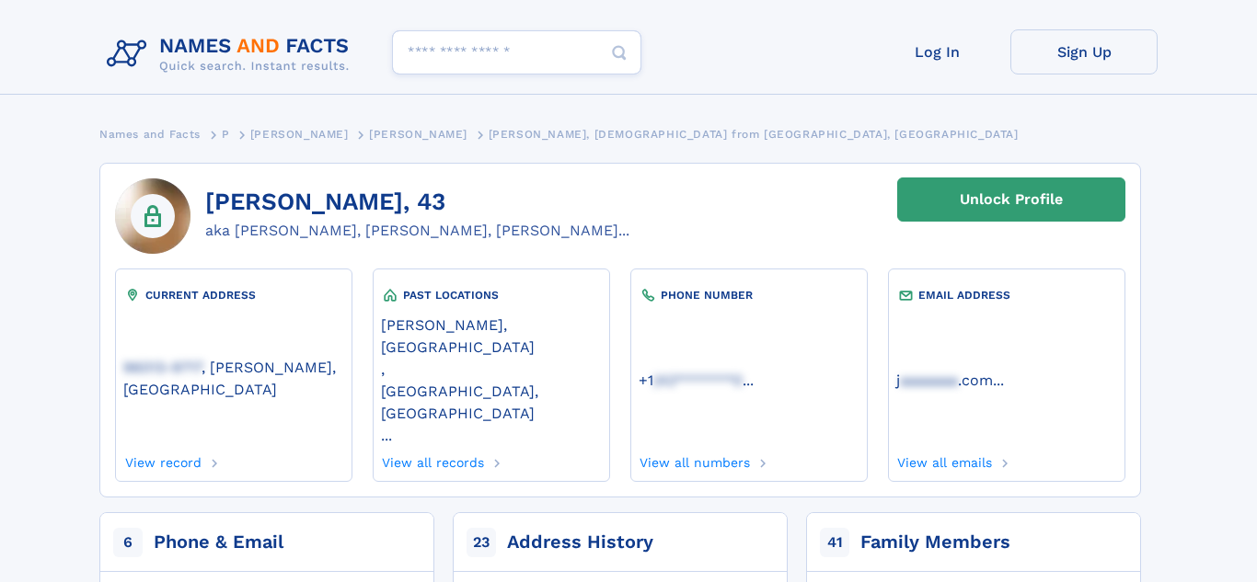 The width and height of the screenshot is (1257, 582). What do you see at coordinates (150, 133) in the screenshot?
I see `a: Names and Facts` at bounding box center [150, 133].